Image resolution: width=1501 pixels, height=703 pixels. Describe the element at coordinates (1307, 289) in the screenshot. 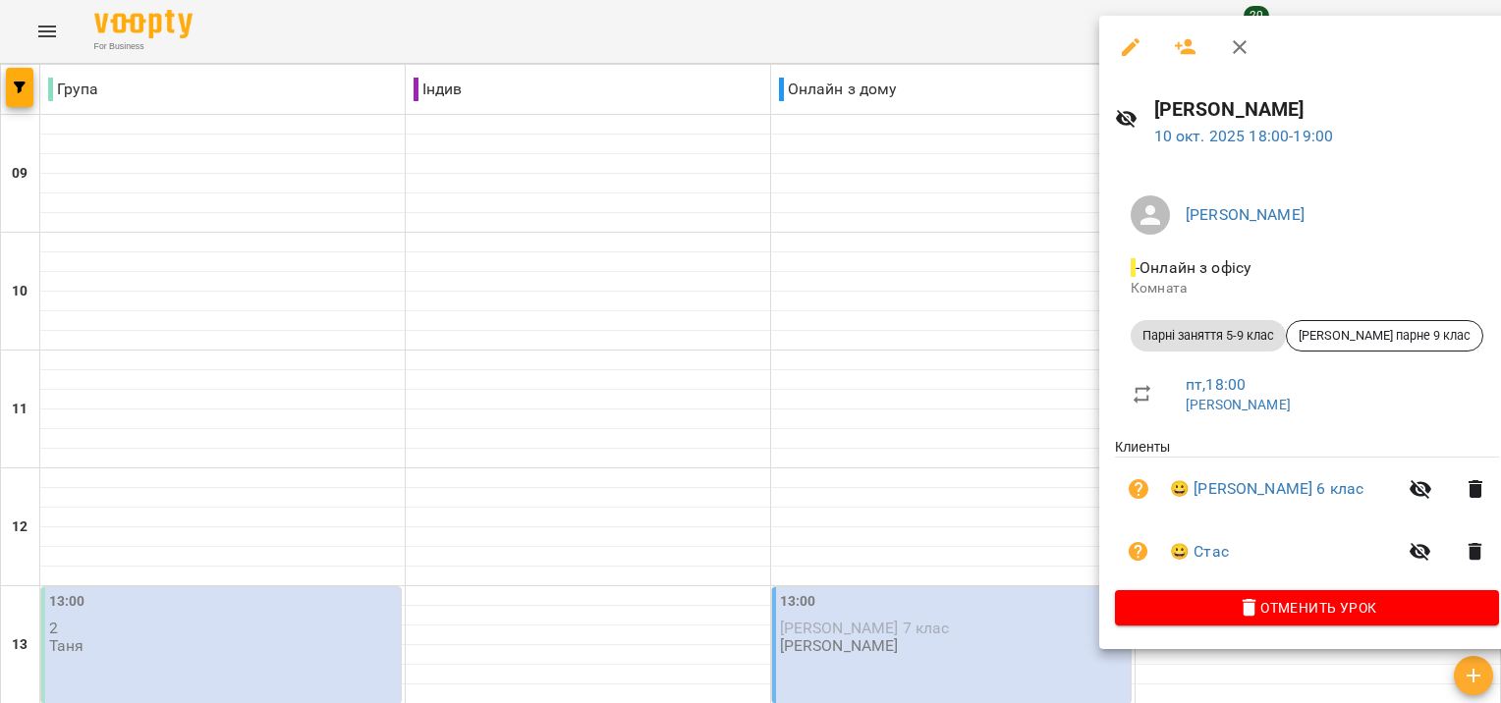

I see `p: Комната` at that location.